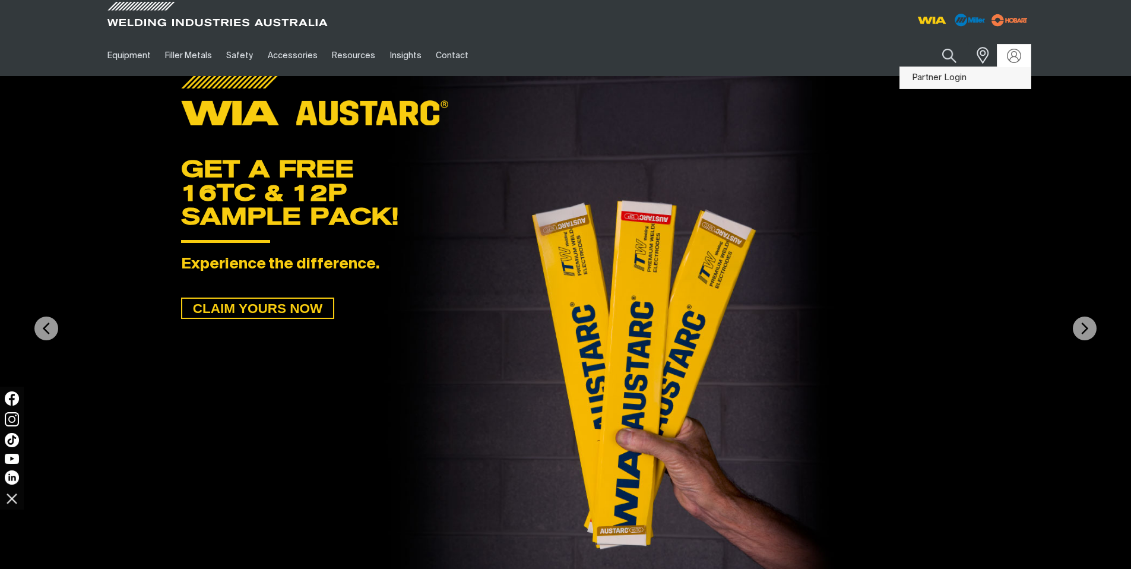  Describe the element at coordinates (239, 55) in the screenshot. I see `a: Safety` at that location.